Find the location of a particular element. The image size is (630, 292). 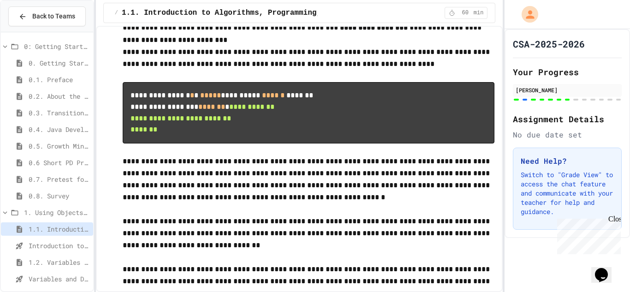

span: 0.6 Short PD Pretest is located at coordinates (59, 162).